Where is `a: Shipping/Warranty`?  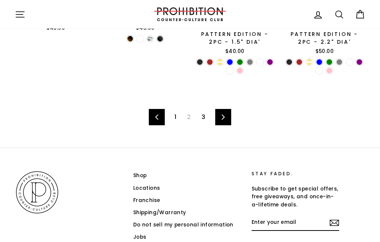
a: Shipping/Warranty is located at coordinates (160, 213).